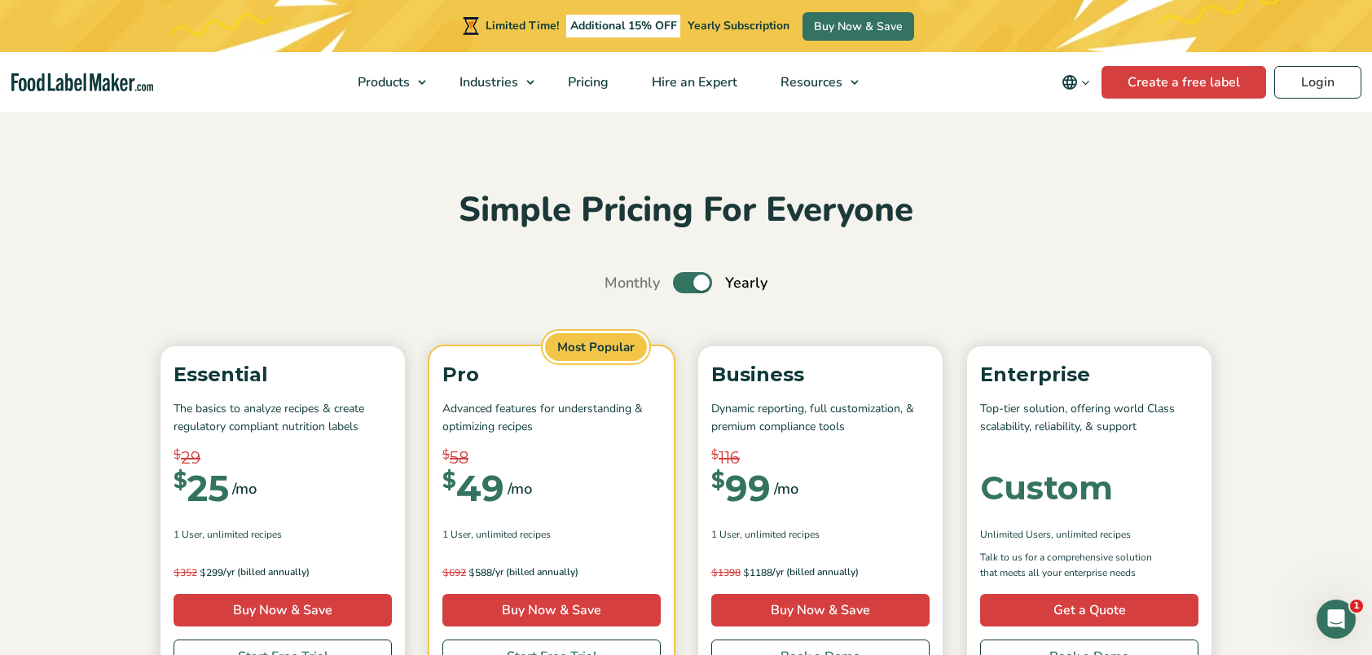  I want to click on a: Login, so click(1317, 82).